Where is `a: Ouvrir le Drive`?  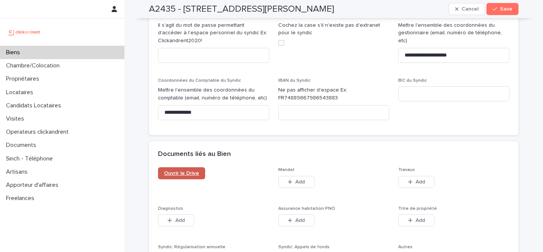 a: Ouvrir le Drive is located at coordinates (181, 173).